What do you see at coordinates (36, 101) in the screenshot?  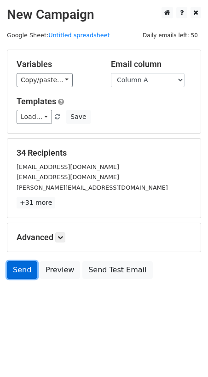 I see `a: Templates` at bounding box center [36, 101].